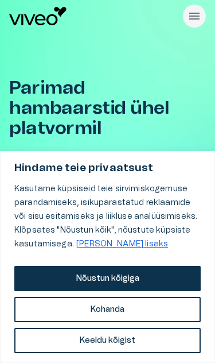 The image size is (215, 363). Describe the element at coordinates (107, 340) in the screenshot. I see `button: Keeldu kõigist` at that location.